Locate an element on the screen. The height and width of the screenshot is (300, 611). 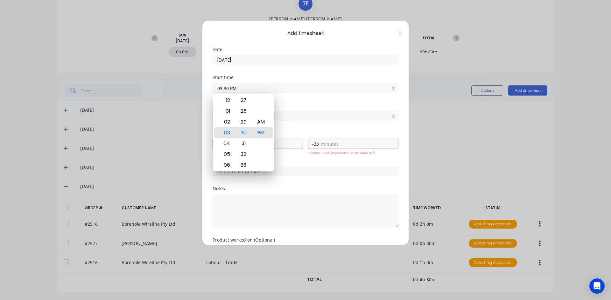
div: Order # is located at coordinates (305, 162).